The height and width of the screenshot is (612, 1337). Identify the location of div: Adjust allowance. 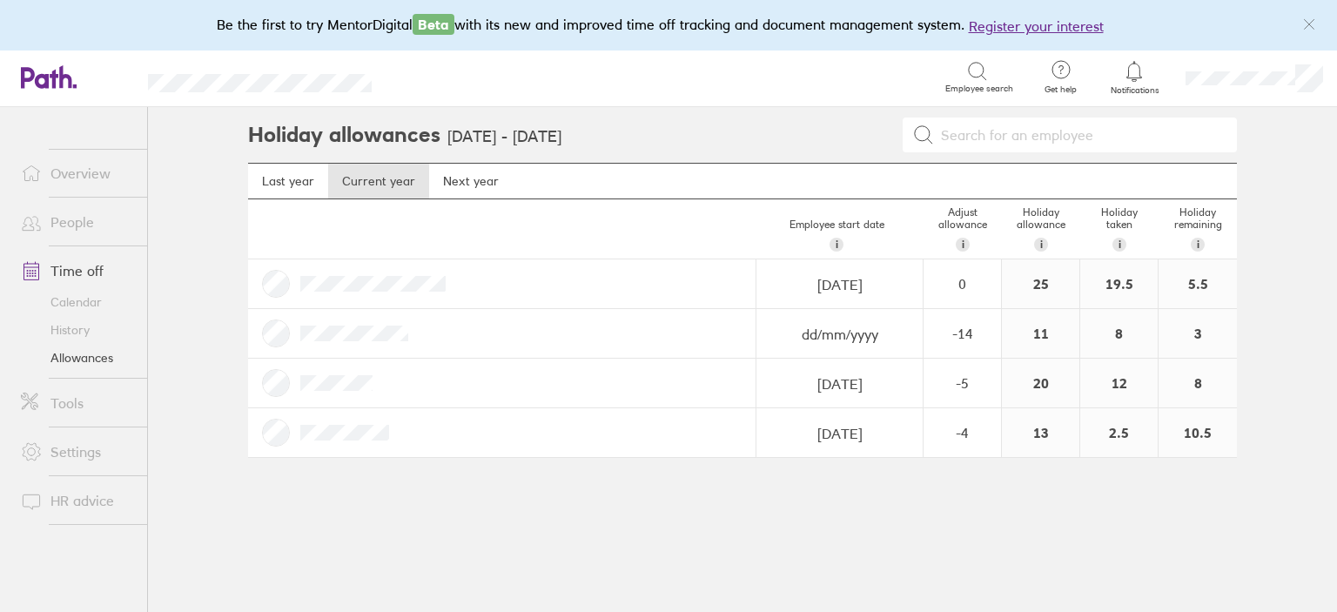
(962, 229).